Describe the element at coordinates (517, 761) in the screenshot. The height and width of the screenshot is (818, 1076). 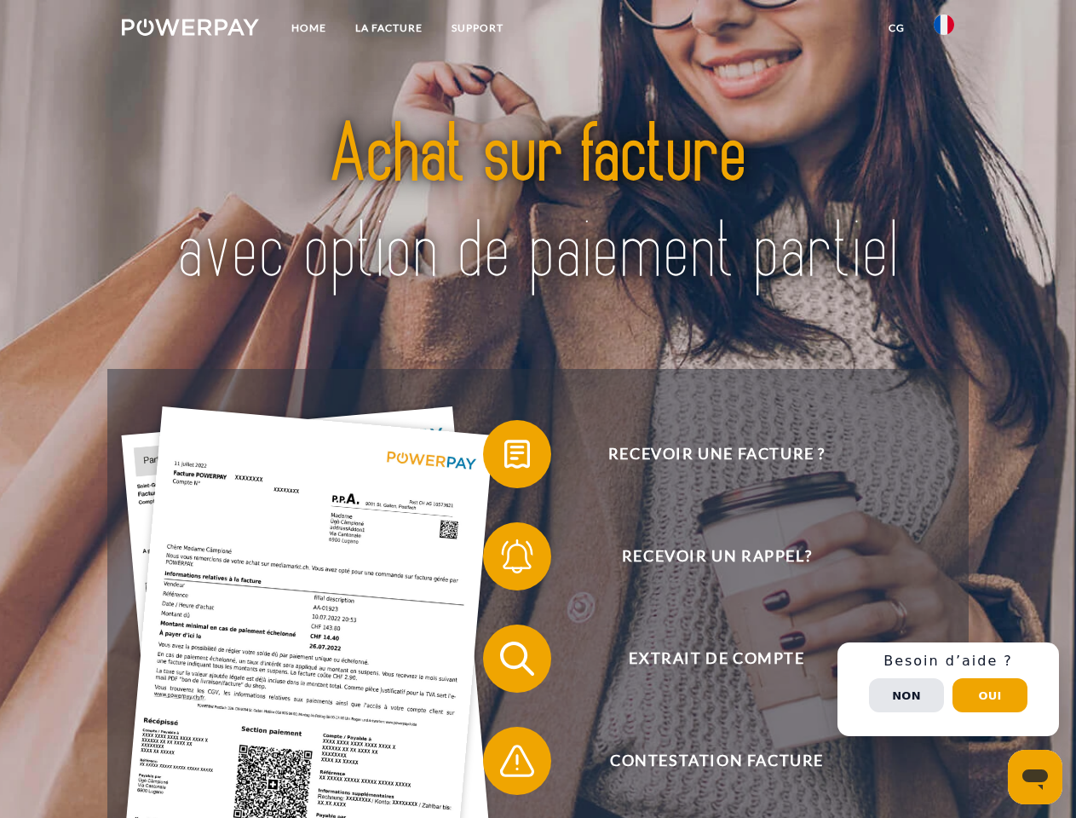
I see `img: qb_warning.svg` at that location.